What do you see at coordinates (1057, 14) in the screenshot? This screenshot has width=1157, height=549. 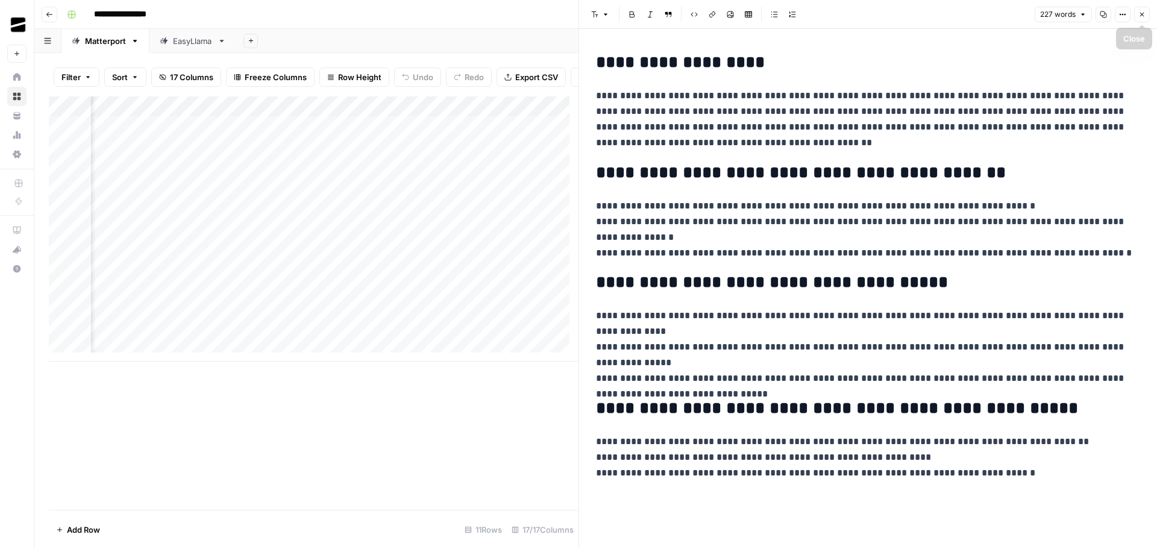 I see `span: 227 words` at bounding box center [1057, 14].